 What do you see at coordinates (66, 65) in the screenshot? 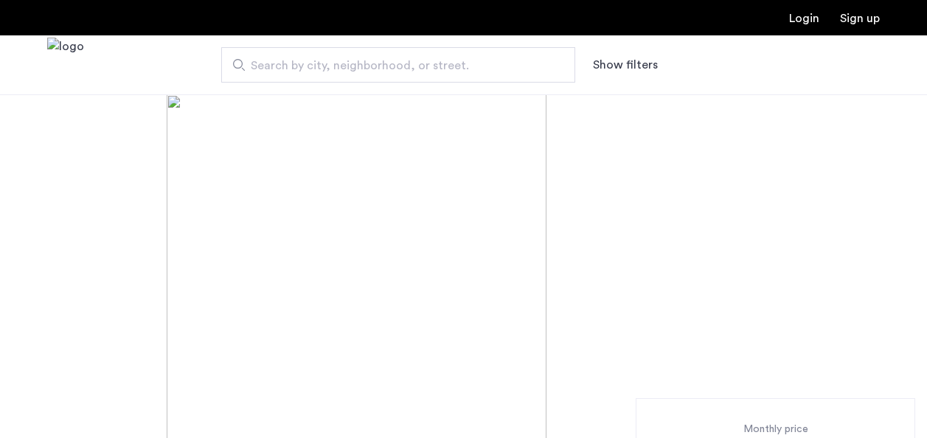
I see `a: Cazamio Logo` at bounding box center [66, 65].